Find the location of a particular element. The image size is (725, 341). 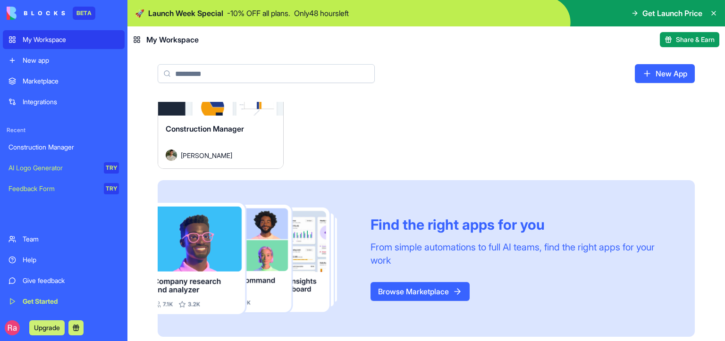

span: Launch Week Special is located at coordinates (186, 13).